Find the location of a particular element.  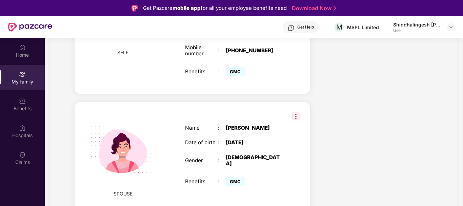

img: svg+xml;base64,PHN2ZyBpZD0iQ2xhaW0iIHhtbG5zPSJodHRwOi8vd3d3LnczLm9yZy8yMDAwL3N2ZyIgd2lkdGg9IjIwIi... is located at coordinates (22, 154).